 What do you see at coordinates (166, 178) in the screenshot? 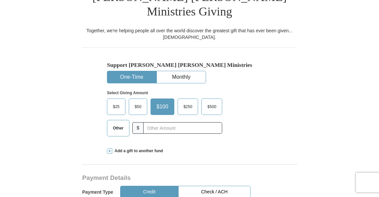
I see `h3: Payment Details` at bounding box center [166, 178].